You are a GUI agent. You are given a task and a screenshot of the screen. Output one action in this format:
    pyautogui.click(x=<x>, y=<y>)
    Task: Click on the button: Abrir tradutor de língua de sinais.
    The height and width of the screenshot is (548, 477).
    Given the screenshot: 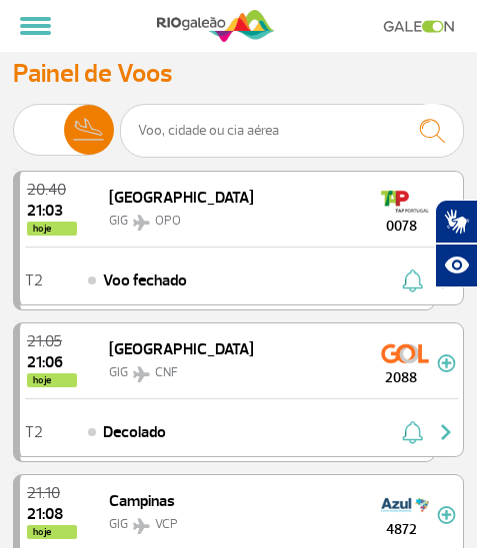 What is the action you would take?
    pyautogui.click(x=456, y=222)
    